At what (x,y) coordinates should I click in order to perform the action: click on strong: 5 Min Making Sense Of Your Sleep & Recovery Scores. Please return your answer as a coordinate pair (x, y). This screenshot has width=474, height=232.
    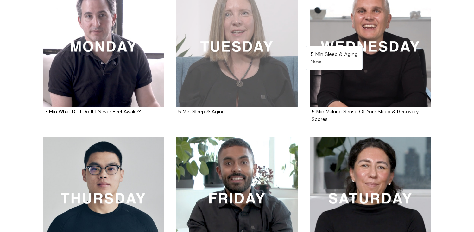
    Looking at the image, I should click on (365, 115).